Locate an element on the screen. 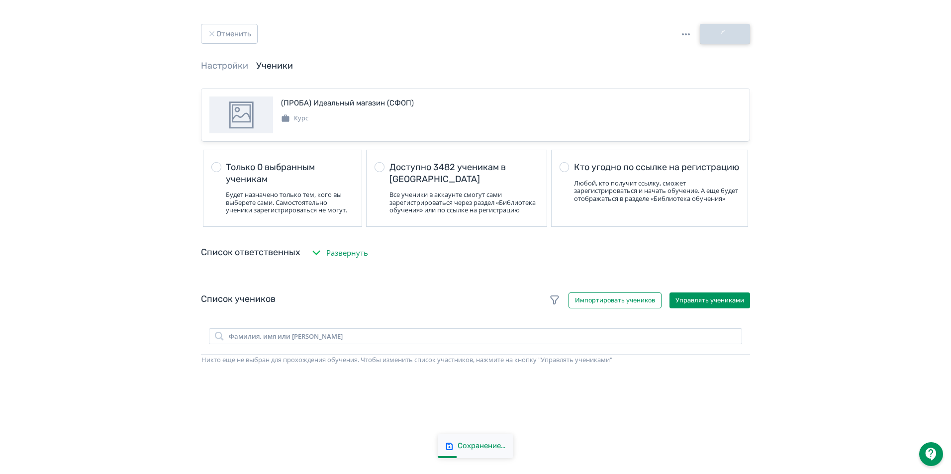 The height and width of the screenshot is (474, 951). a: Настройки is located at coordinates (224, 66).